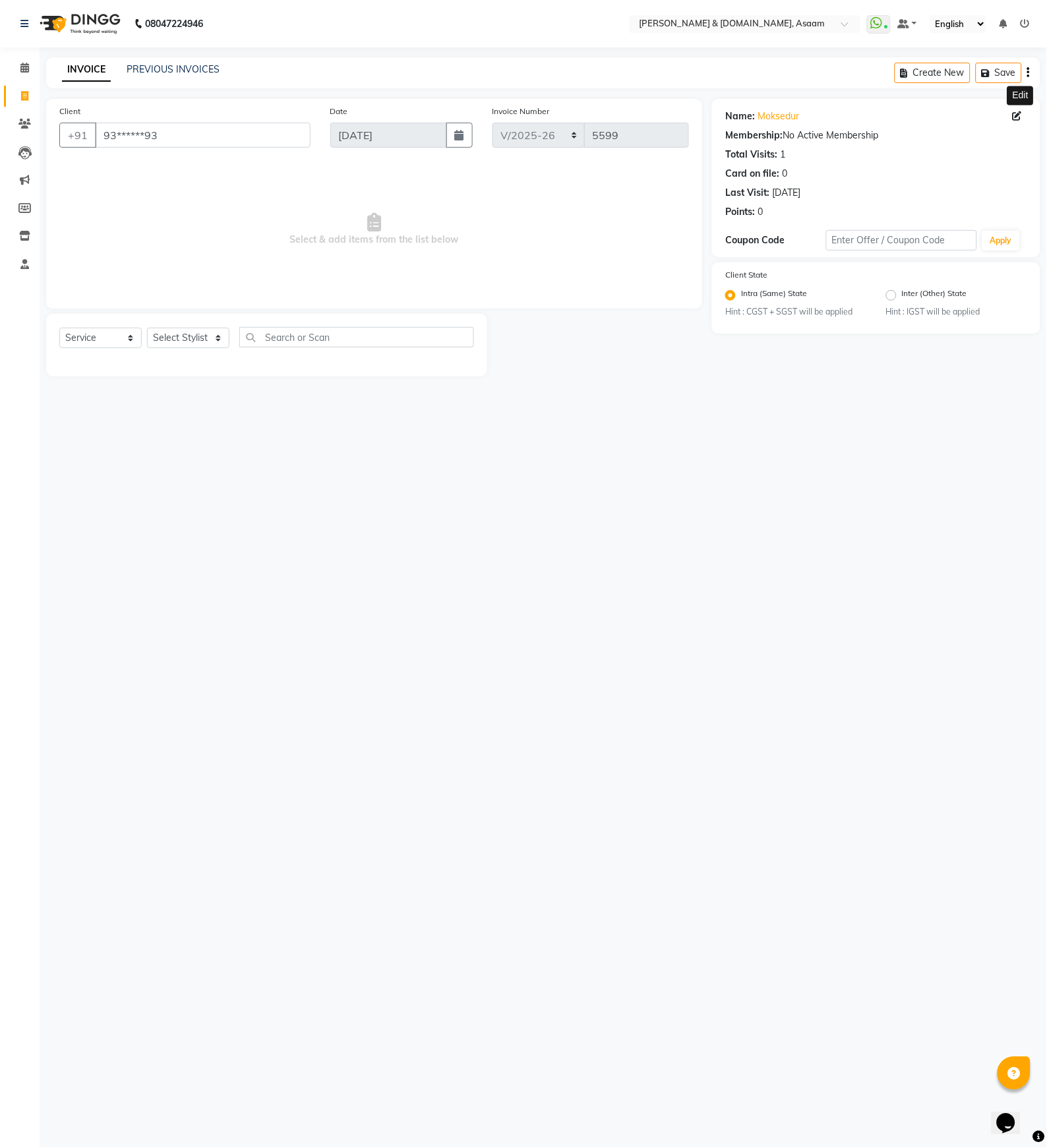  What do you see at coordinates (774, 296) in the screenshot?
I see `label: Intra (Same) State` at bounding box center [774, 296].